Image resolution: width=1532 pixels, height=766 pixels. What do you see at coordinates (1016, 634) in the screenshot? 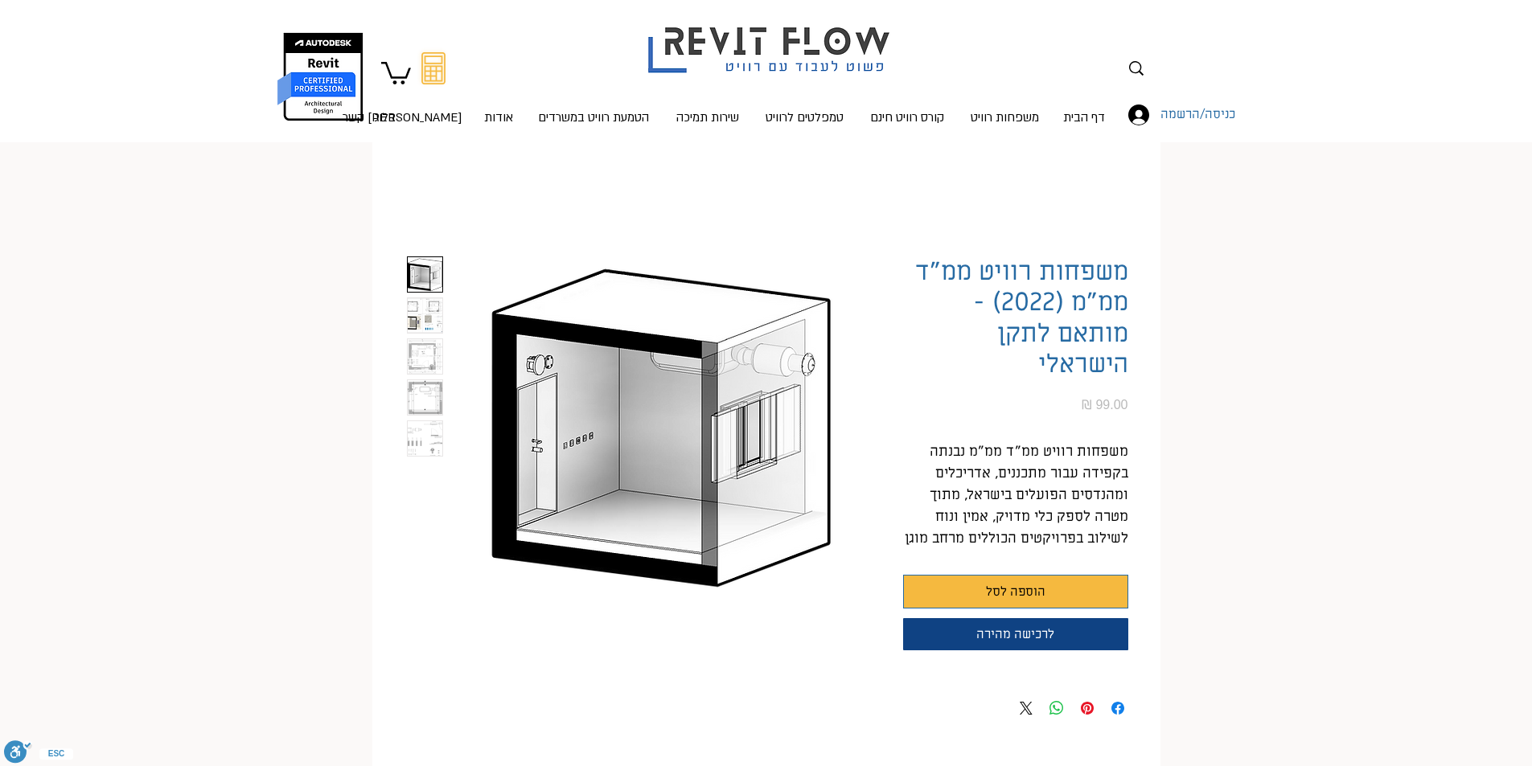
I see `button: לרכישה מהירה` at bounding box center [1016, 634].